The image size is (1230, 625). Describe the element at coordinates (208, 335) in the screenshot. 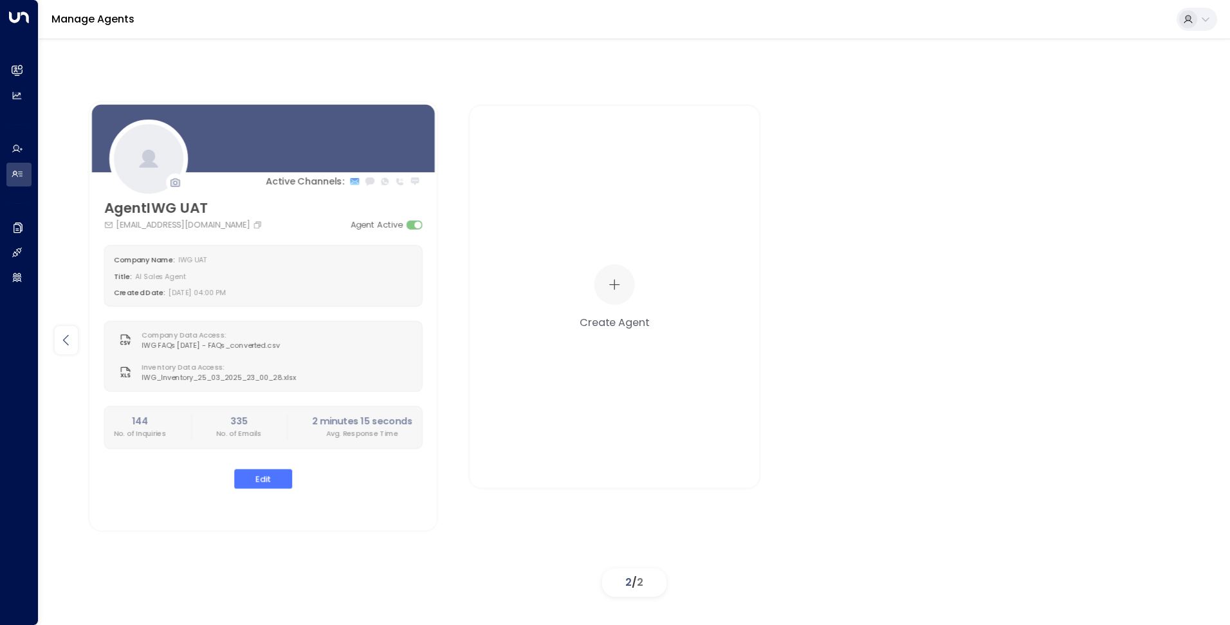

I see `label: Company Data Access:` at that location.